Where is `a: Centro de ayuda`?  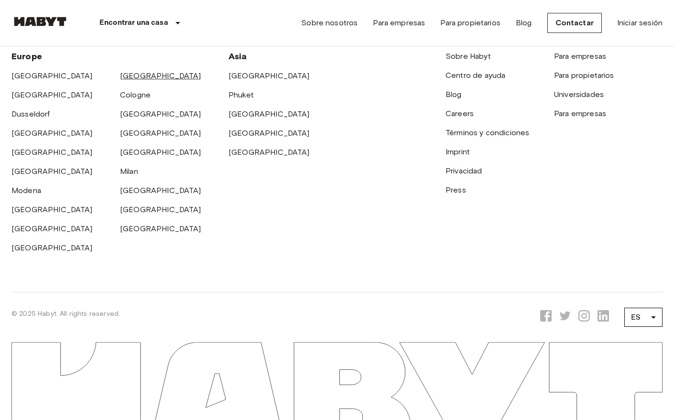 a: Centro de ayuda is located at coordinates (475, 75).